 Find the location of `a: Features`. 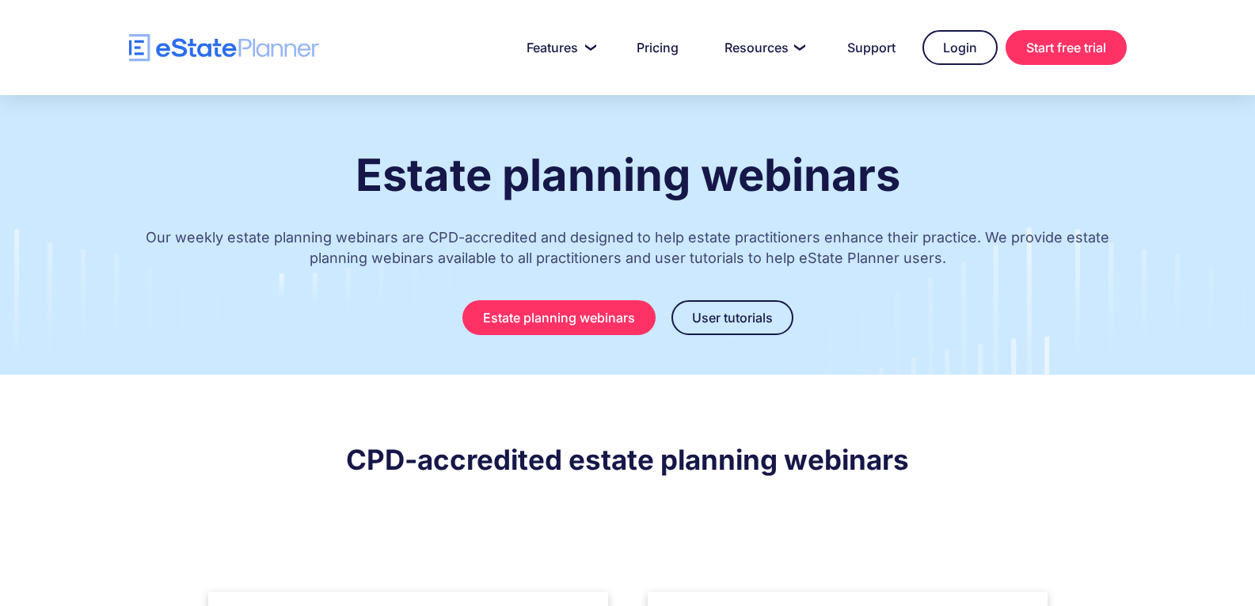

a: Features is located at coordinates (558, 47).